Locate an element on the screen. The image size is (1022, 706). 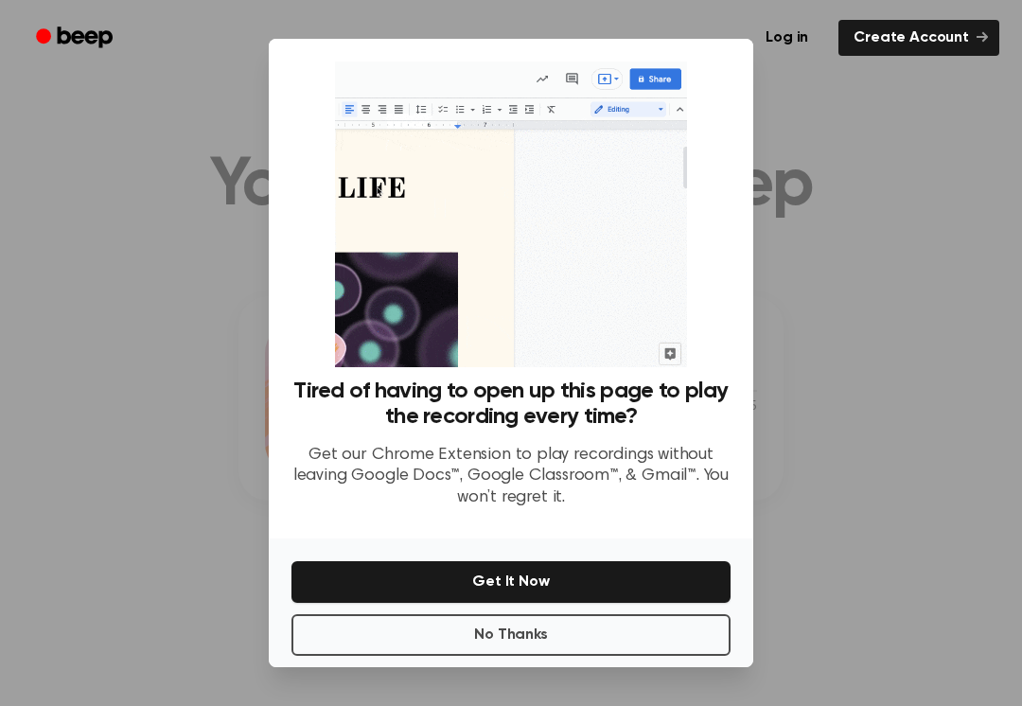
p: Get our Chrome Extension to play recordings without leaving Google Docs™, Google Classroom™, & Gm... is located at coordinates (511, 477).